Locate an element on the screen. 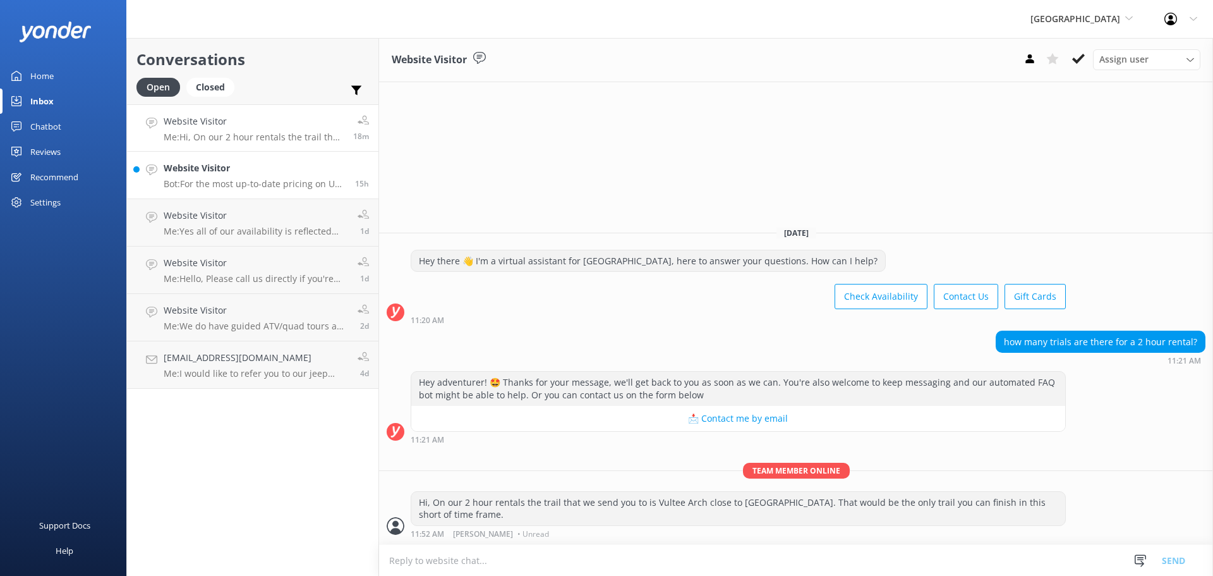  span: Aug 31 2025 08:21am (UTC -07:00) America/Phoenix is located at coordinates (365, 231).